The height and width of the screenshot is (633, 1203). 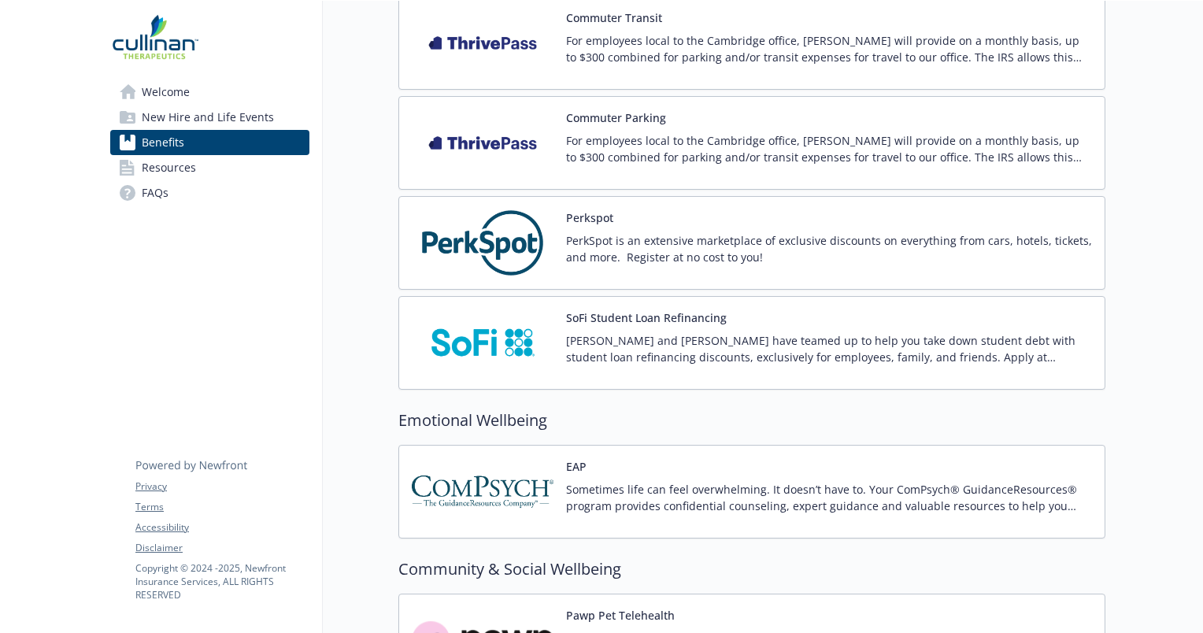 I want to click on span: FAQs, so click(x=155, y=193).